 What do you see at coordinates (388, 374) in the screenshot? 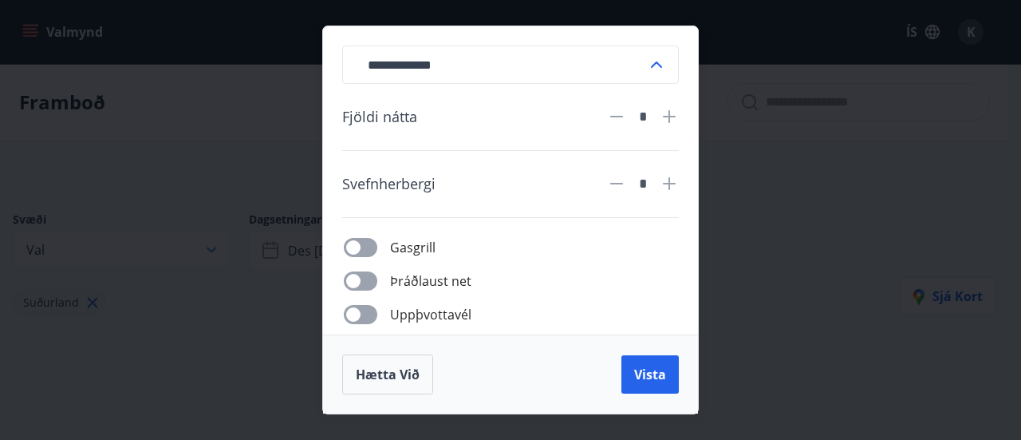
I see `button: Hætta við` at bounding box center [388, 374].